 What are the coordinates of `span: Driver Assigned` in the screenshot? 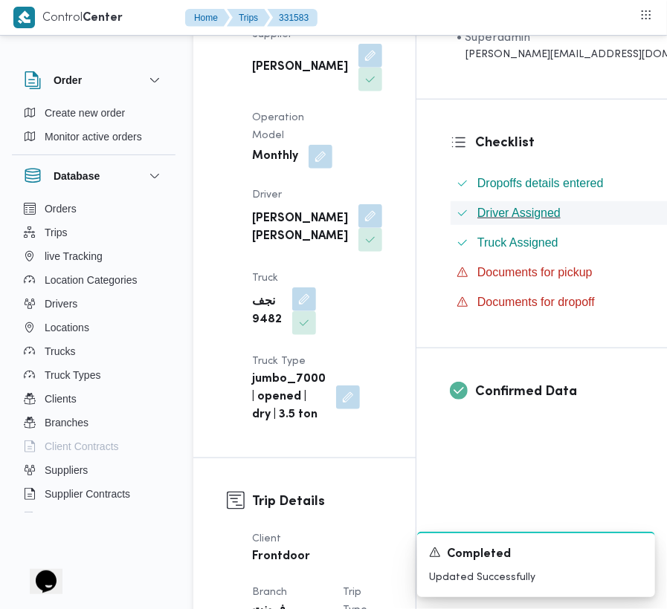 It's located at (519, 213).